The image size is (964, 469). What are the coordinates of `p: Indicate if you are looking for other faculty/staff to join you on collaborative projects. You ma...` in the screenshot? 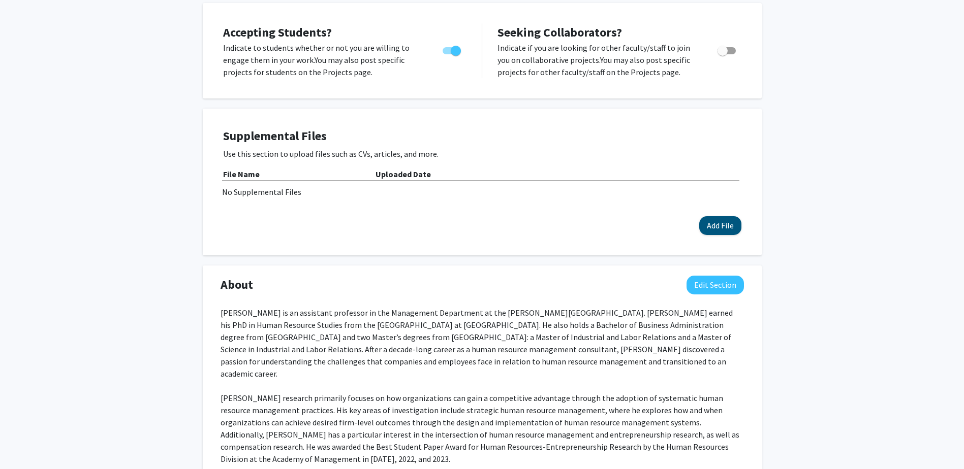 It's located at (597, 60).